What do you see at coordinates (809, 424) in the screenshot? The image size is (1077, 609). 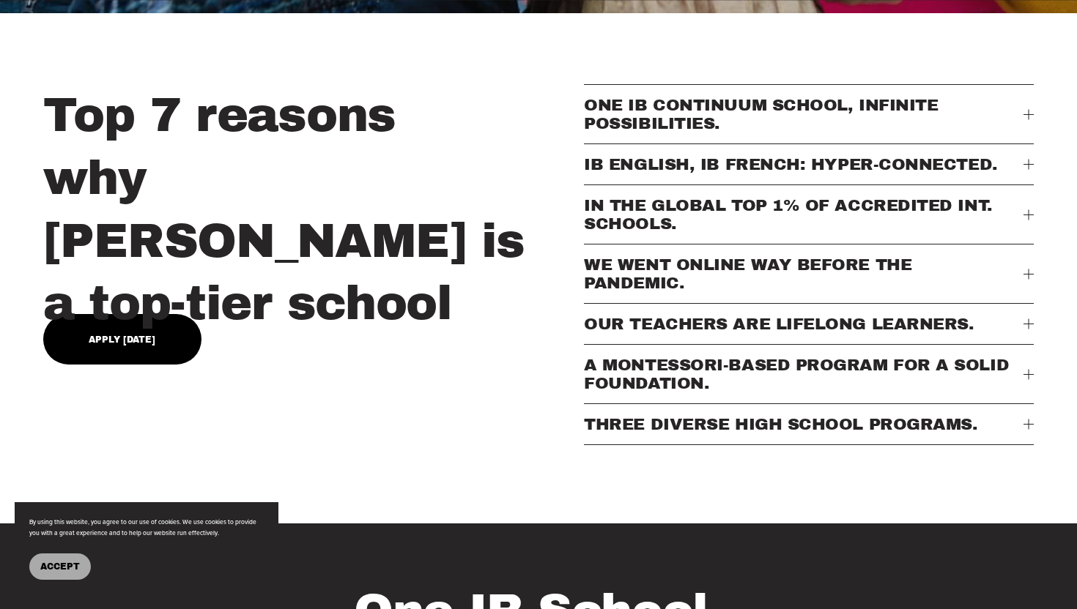 I see `button: THREE DIVERSE HIGH SCHOOL PROGRAMS.` at bounding box center [809, 424].